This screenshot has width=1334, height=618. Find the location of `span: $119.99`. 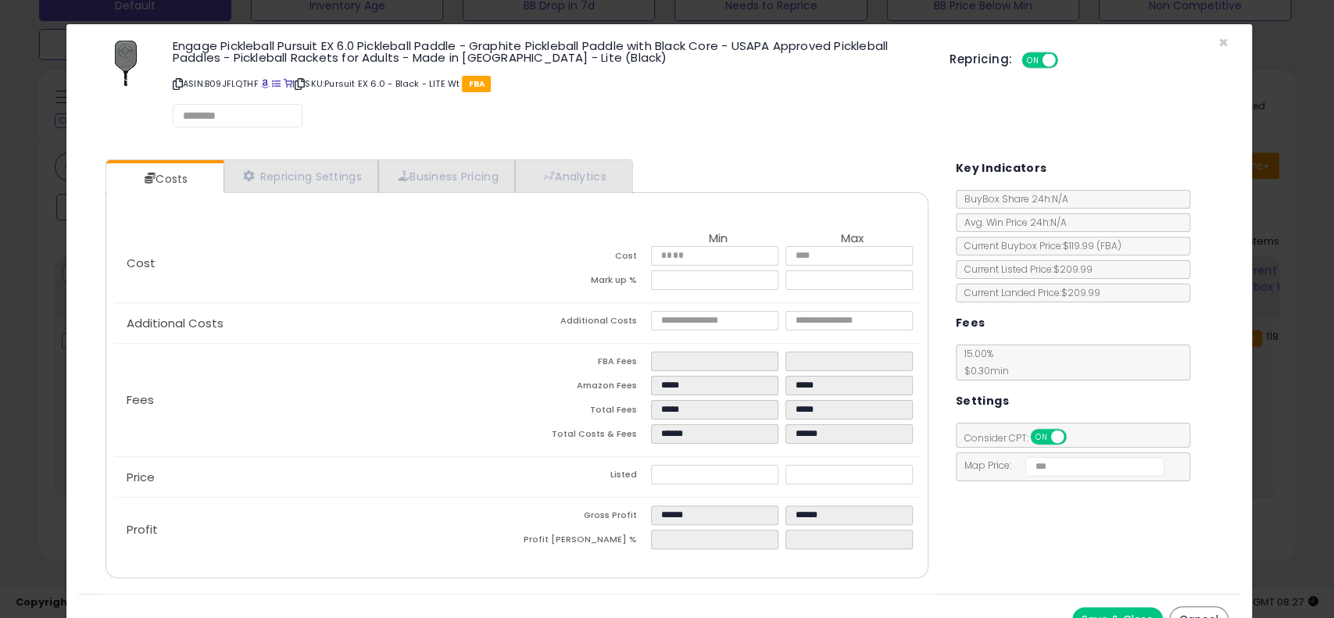

span: $119.99 is located at coordinates (1092, 245).